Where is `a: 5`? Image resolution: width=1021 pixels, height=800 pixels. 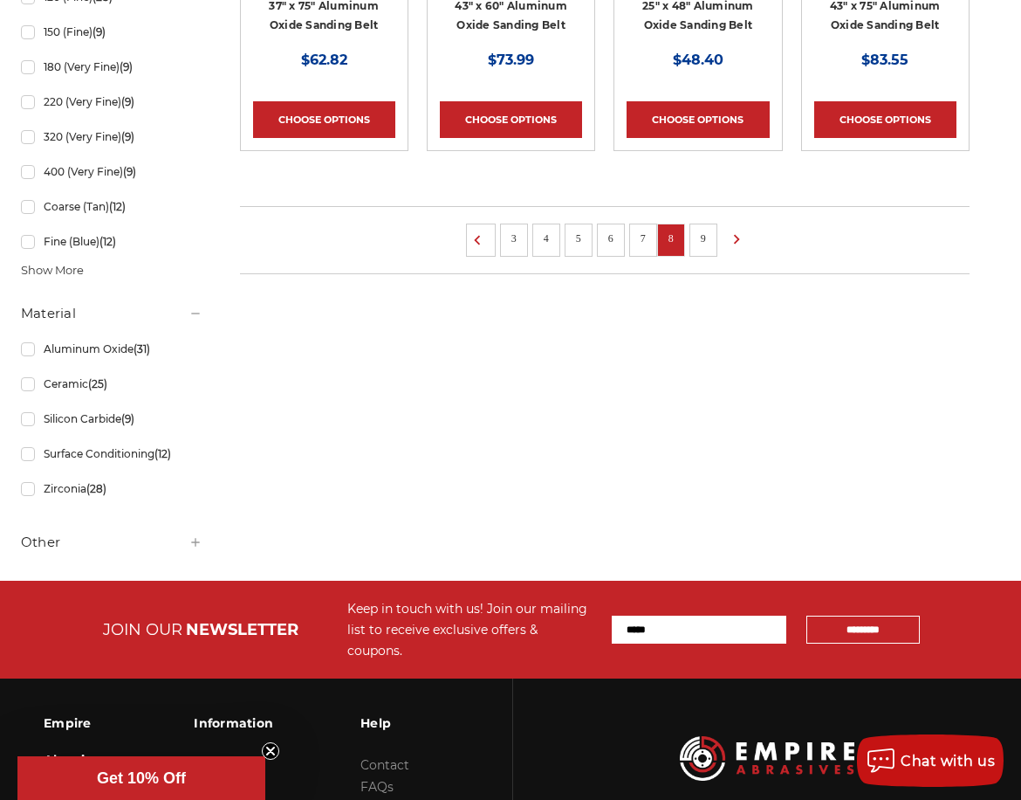
a: 5 is located at coordinates (579, 238).